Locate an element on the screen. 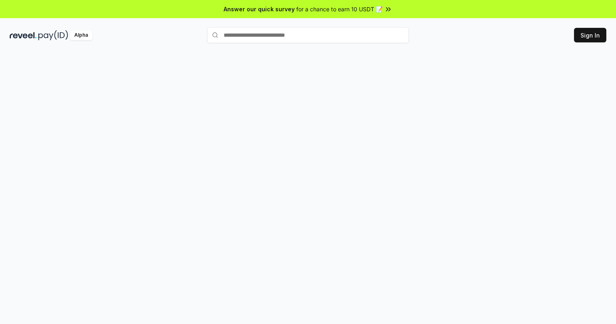 The height and width of the screenshot is (324, 616). span: Answer our quick survey is located at coordinates (259, 9).